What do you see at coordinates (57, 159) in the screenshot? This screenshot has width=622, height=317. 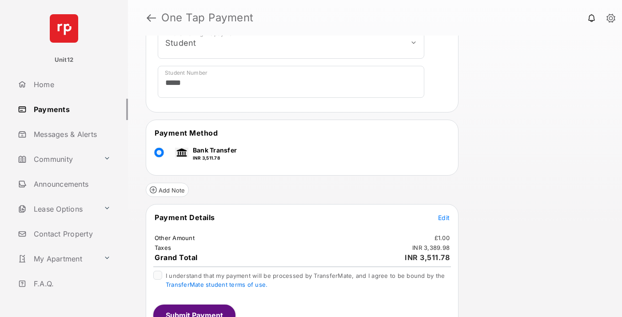 I see `a: Community` at bounding box center [57, 159].